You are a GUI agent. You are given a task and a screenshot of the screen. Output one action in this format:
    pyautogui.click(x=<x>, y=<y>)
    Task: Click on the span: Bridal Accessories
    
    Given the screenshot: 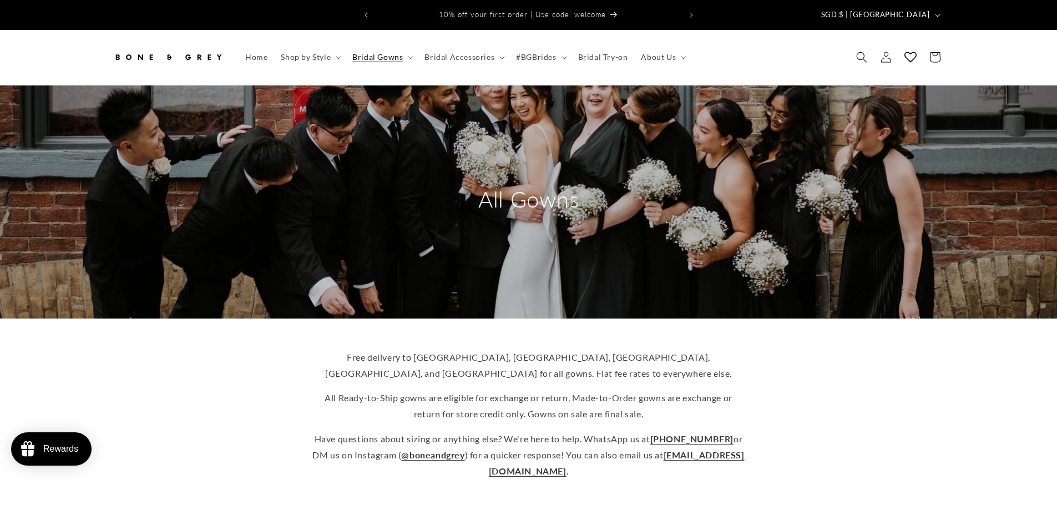 What is the action you would take?
    pyautogui.click(x=460, y=57)
    